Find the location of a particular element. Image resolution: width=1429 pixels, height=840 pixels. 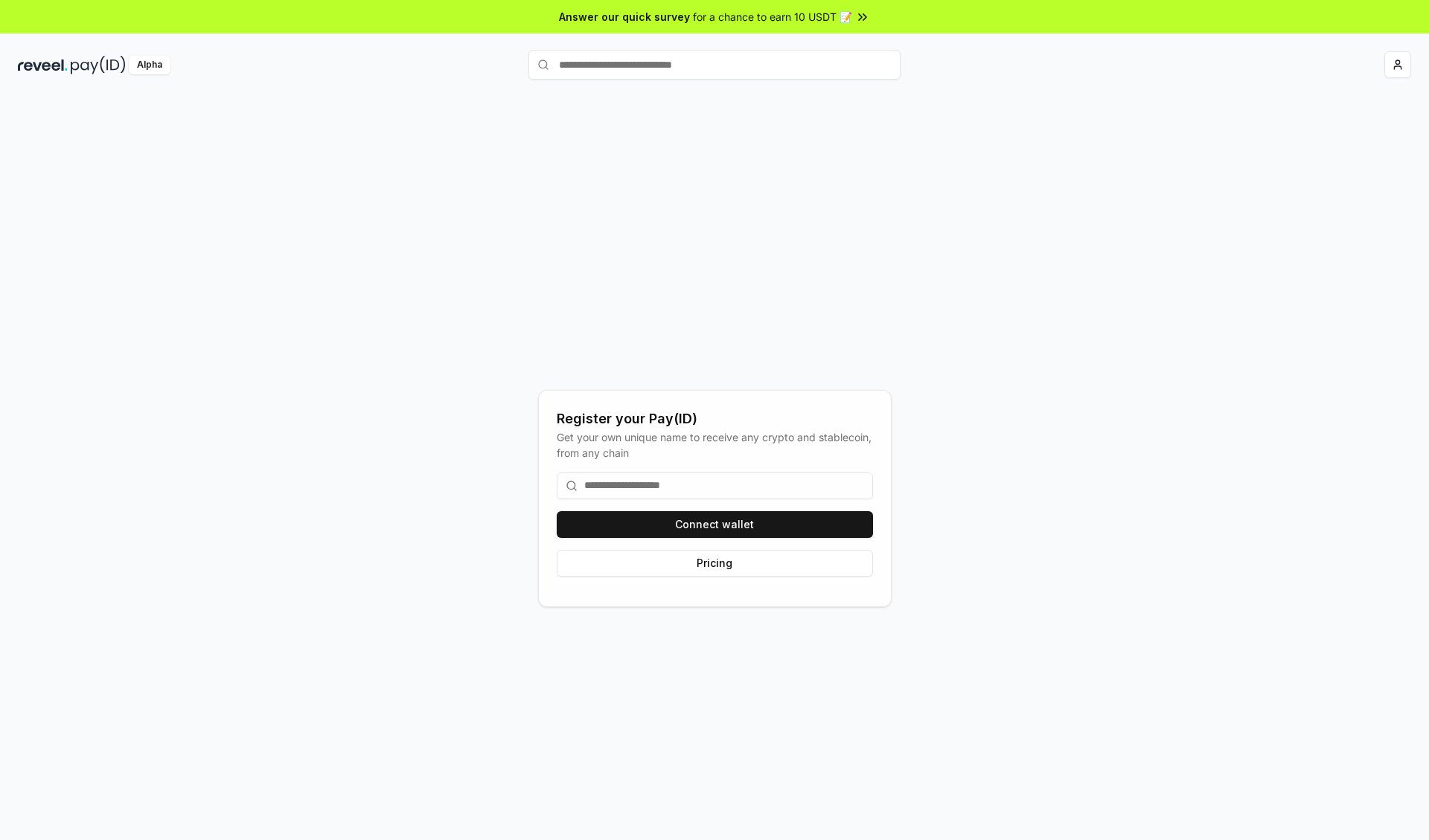

img: pay_id is located at coordinates (98, 65).